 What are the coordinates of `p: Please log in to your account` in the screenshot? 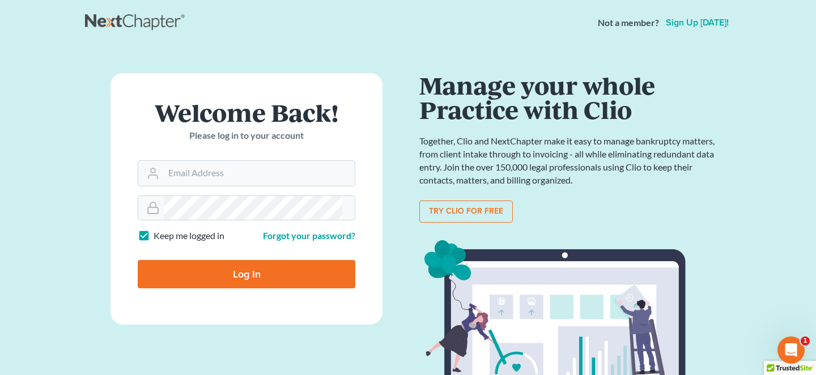 It's located at (246, 135).